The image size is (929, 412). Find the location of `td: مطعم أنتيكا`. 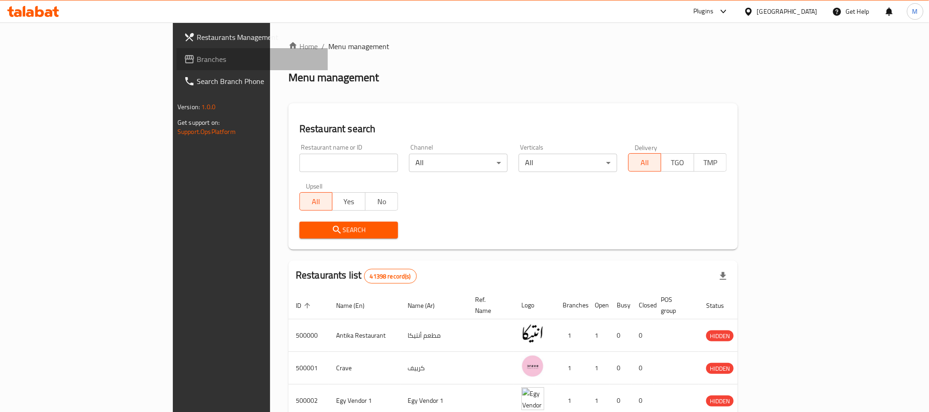

td: مطعم أنتيكا is located at coordinates (434, 335).